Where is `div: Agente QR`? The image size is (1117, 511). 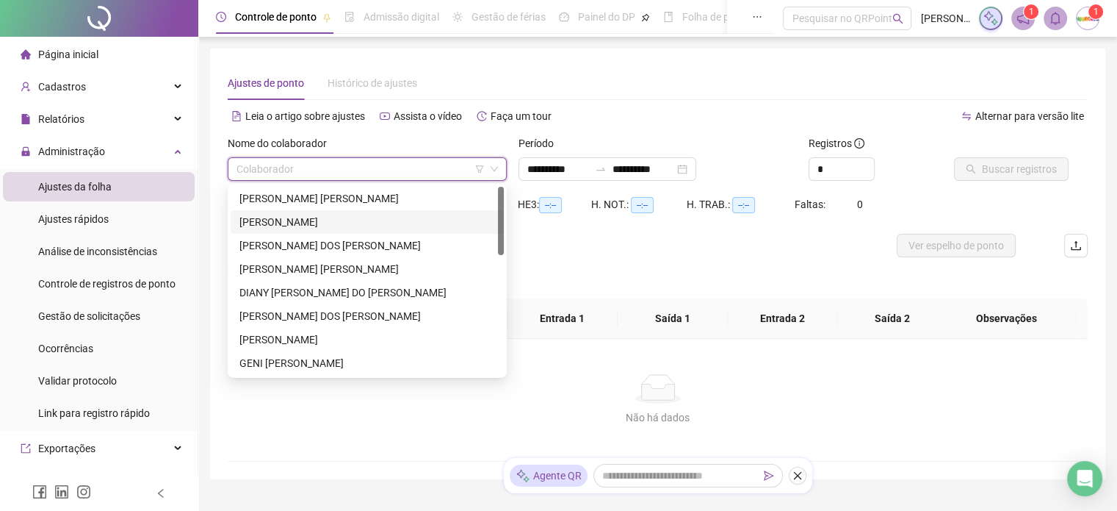
div: Agente QR is located at coordinates (549, 475).